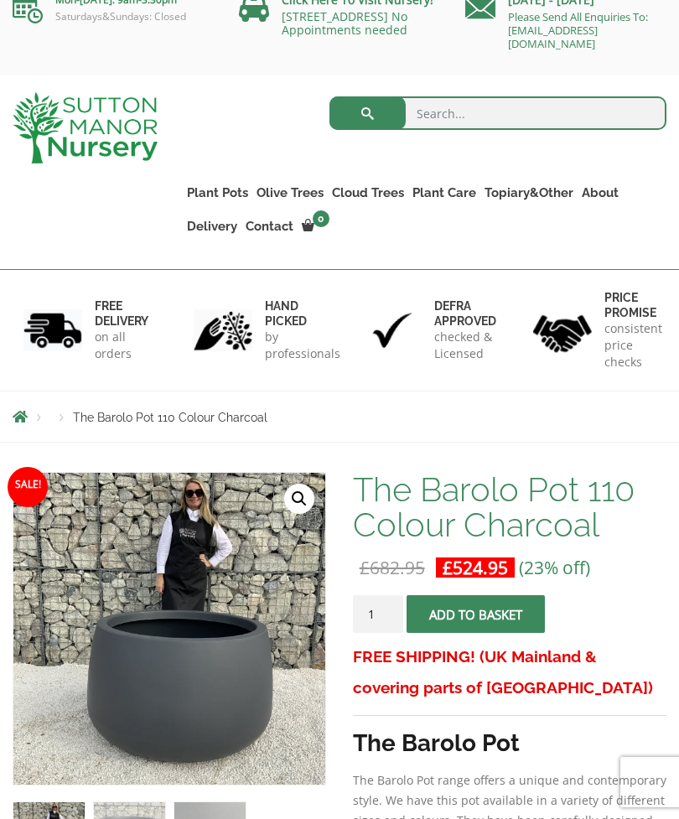 Image resolution: width=679 pixels, height=819 pixels. What do you see at coordinates (321, 219) in the screenshot?
I see `span: 0` at bounding box center [321, 219].